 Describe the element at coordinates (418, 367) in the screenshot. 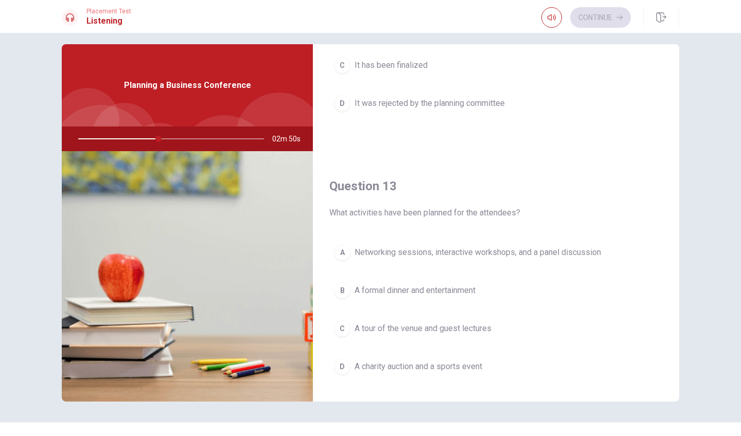

I see `span: A charity auction and a sports event` at that location.